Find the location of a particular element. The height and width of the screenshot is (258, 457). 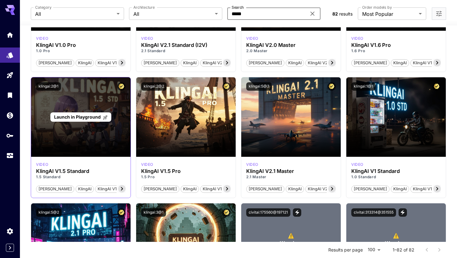

div: Home is located at coordinates (10, 33).